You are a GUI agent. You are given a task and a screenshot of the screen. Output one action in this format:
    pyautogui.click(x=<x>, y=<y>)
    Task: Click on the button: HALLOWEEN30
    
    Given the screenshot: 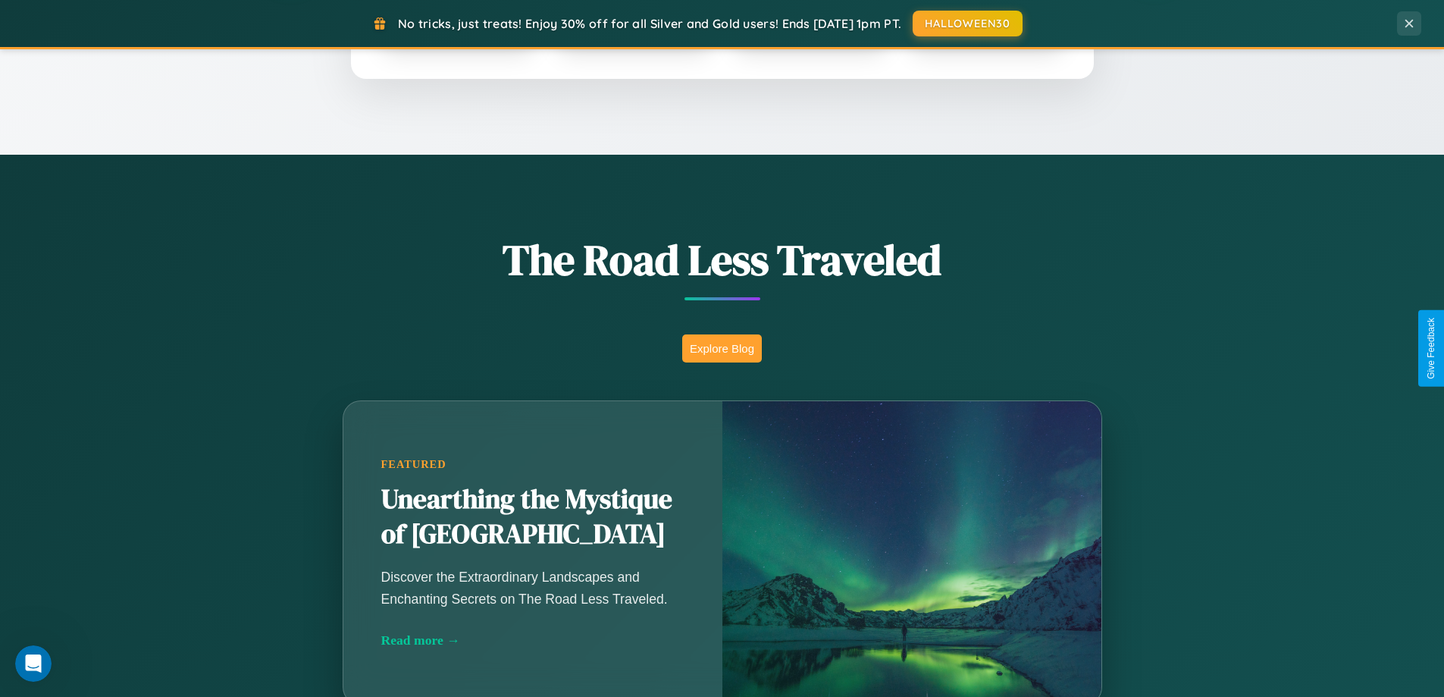 What is the action you would take?
    pyautogui.click(x=967, y=24)
    